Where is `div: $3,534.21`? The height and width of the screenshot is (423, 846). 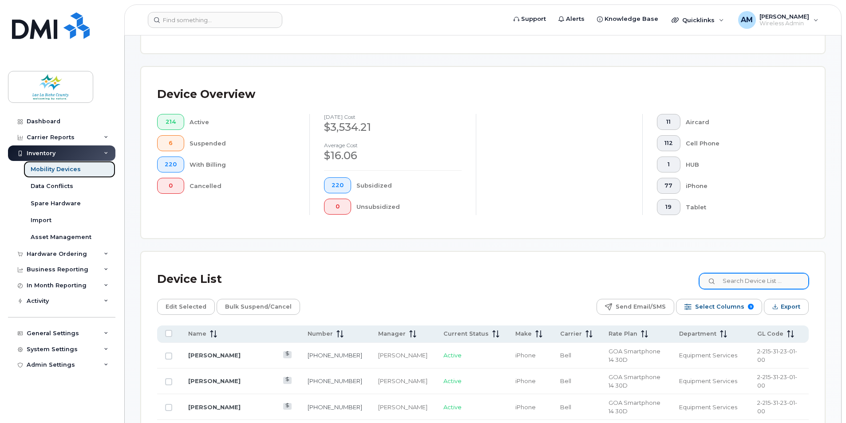
div: $3,534.21 is located at coordinates (393, 127).